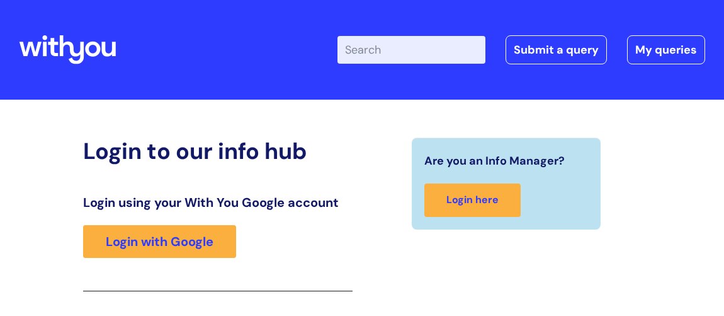 Image resolution: width=724 pixels, height=316 pixels. Describe the element at coordinates (159, 241) in the screenshot. I see `a: Login with Google` at that location.